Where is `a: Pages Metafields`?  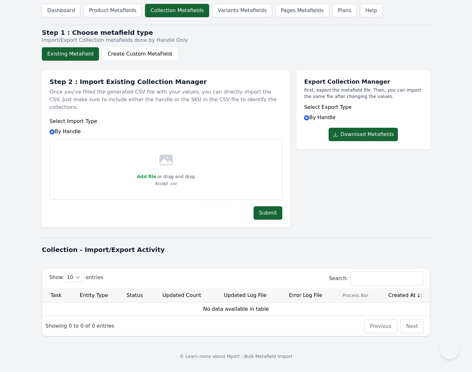 a: Pages Metafields is located at coordinates (302, 11).